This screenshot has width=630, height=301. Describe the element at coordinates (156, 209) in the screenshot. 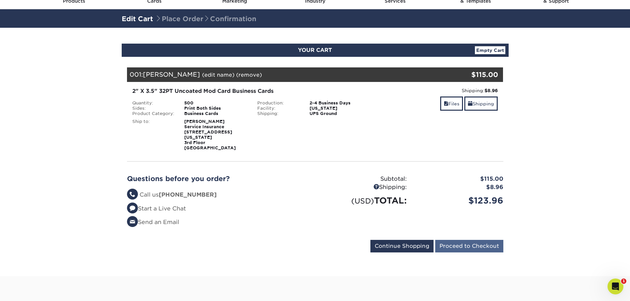

I see `a: Start a Live Chat` at that location.